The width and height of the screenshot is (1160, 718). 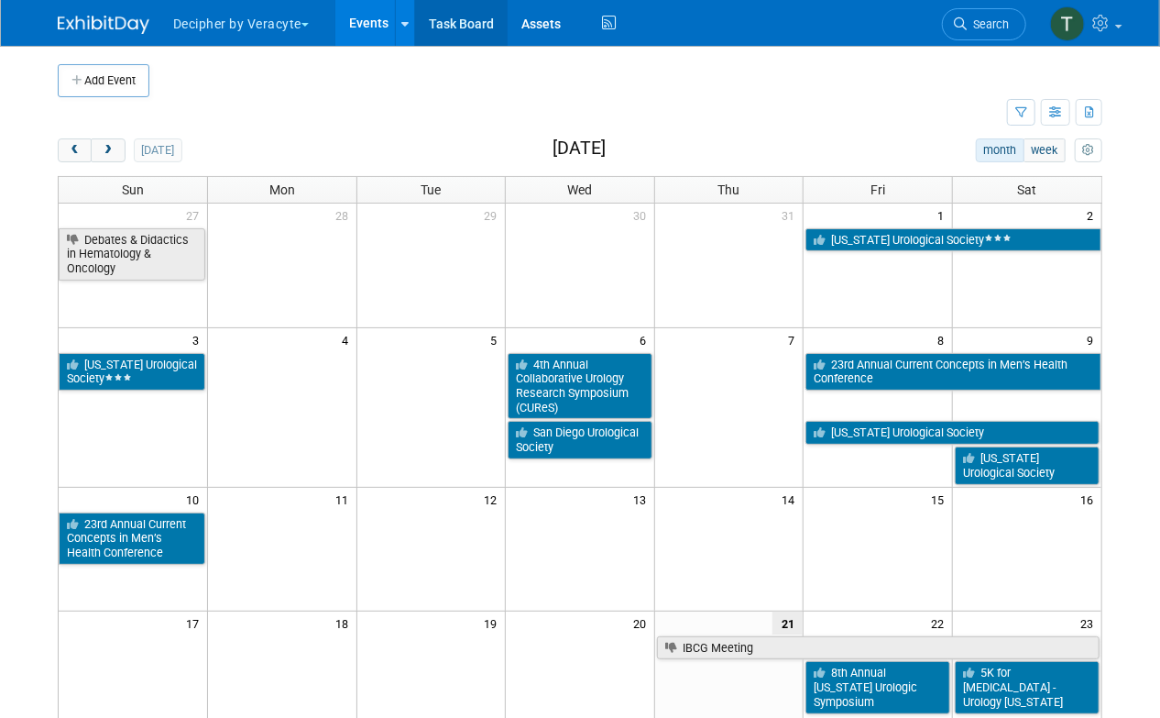 I want to click on span: Sat, so click(x=1026, y=190).